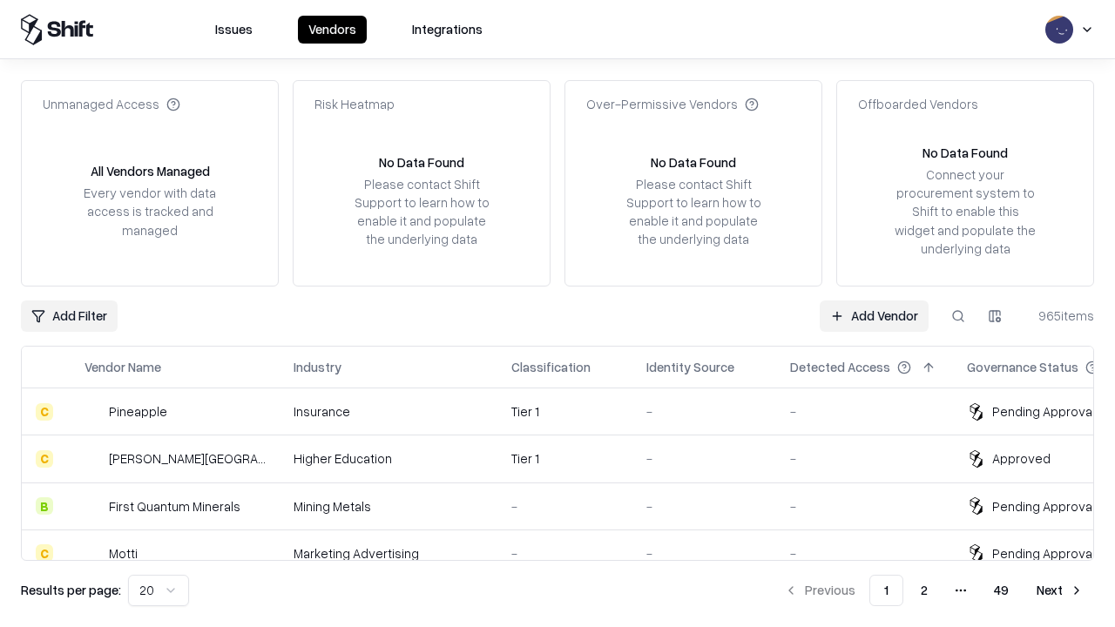  I want to click on button: 49, so click(1001, 591).